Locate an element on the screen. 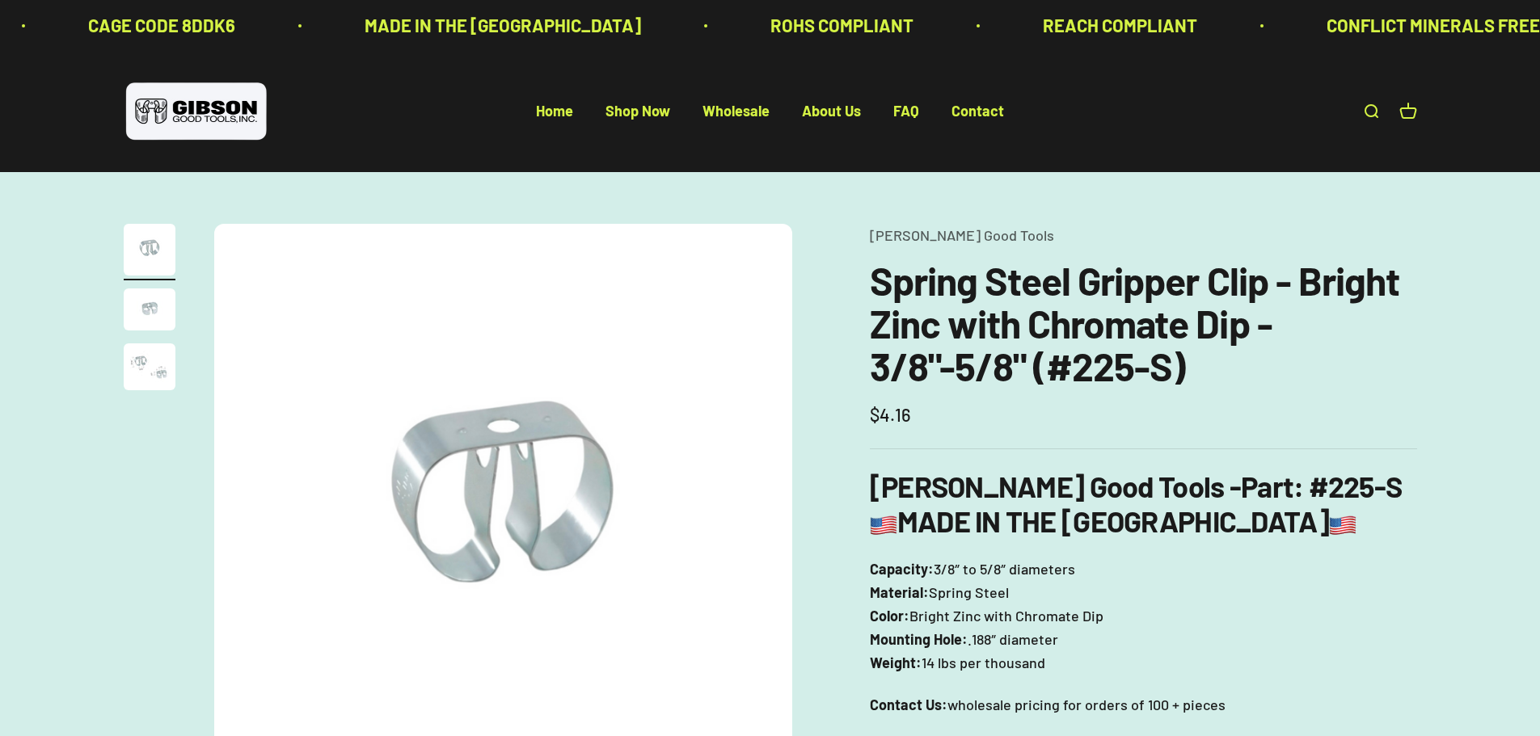 The height and width of the screenshot is (736, 1540). a: Shop Now is located at coordinates (638, 112).